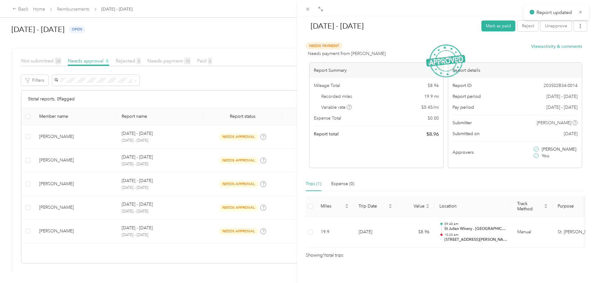 The width and height of the screenshot is (594, 283). Describe the element at coordinates (416, 232) in the screenshot. I see `td: $8.96` at that location.